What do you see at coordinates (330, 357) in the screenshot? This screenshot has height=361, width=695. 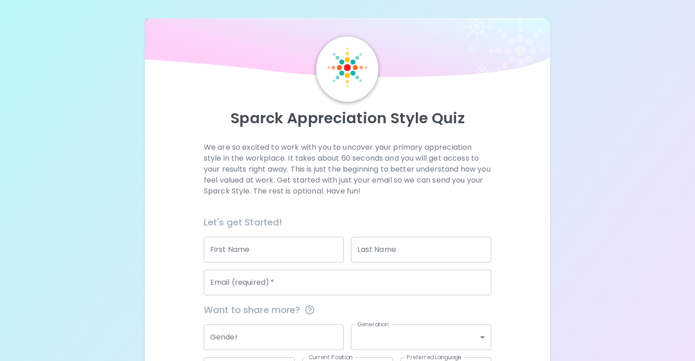 I see `label: Current Position` at bounding box center [330, 357].